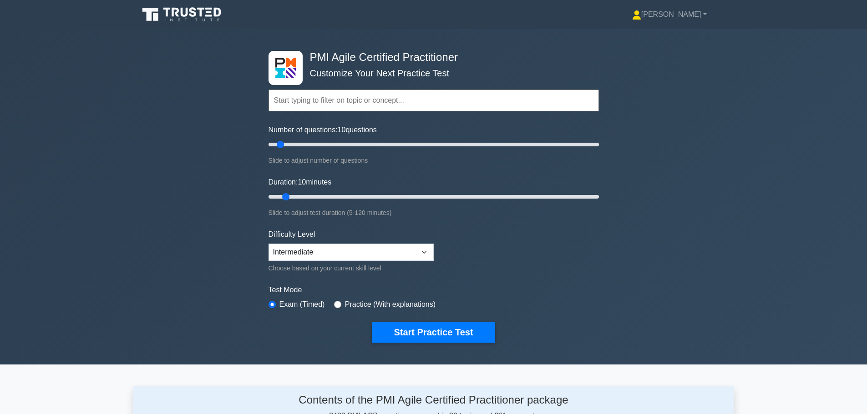 This screenshot has width=867, height=414. I want to click on div: Slide to adjust test duration (5-120 minutes), so click(433, 213).